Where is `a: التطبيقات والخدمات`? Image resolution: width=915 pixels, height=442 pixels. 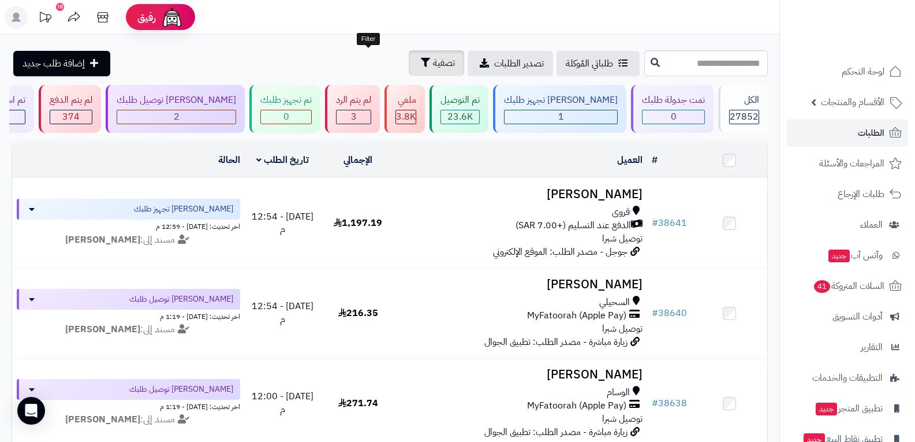
a: التطبيقات والخدمات is located at coordinates (848, 378).